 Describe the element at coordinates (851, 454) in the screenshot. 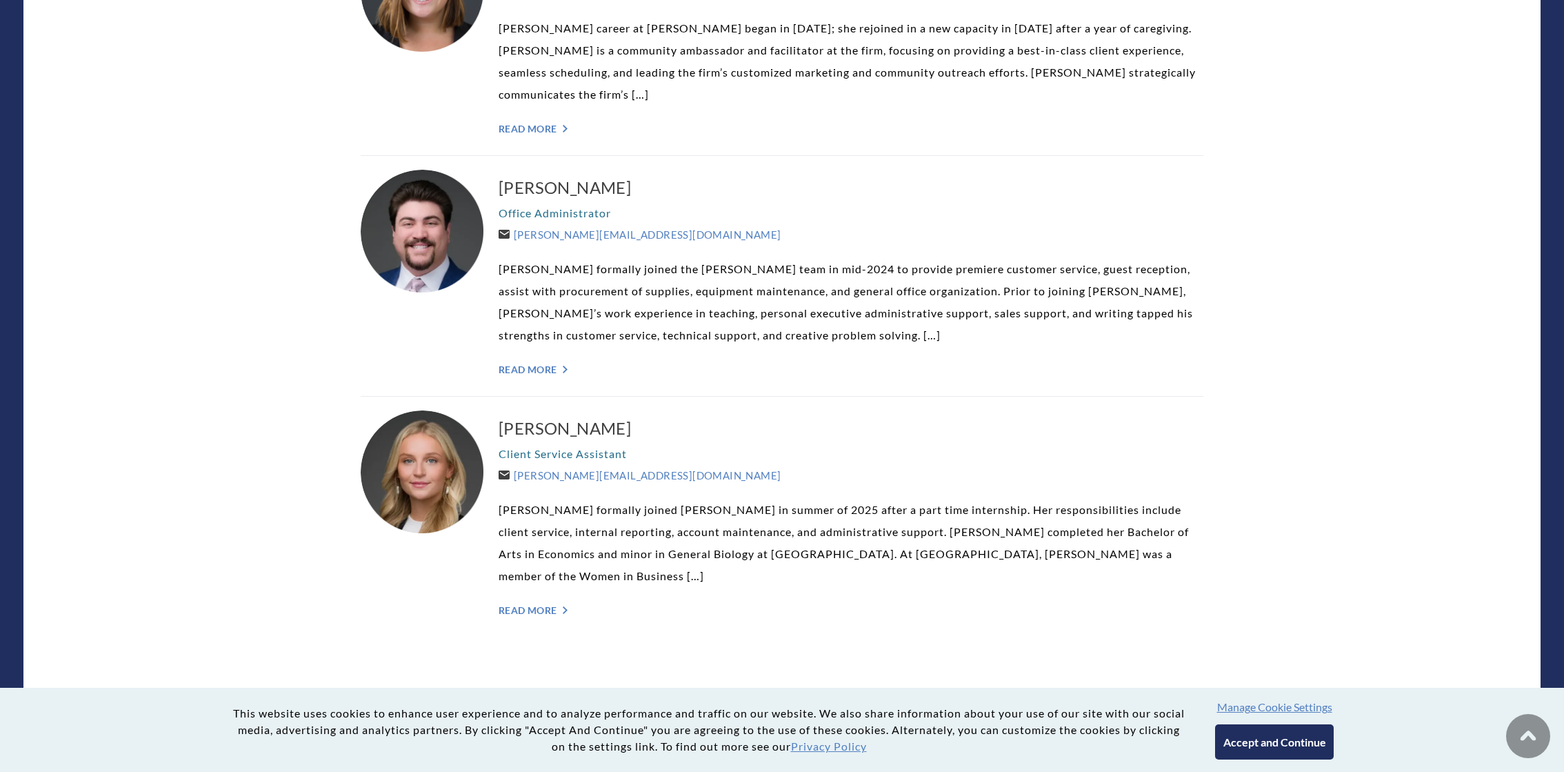

I see `p: Client Service Assistant` at that location.